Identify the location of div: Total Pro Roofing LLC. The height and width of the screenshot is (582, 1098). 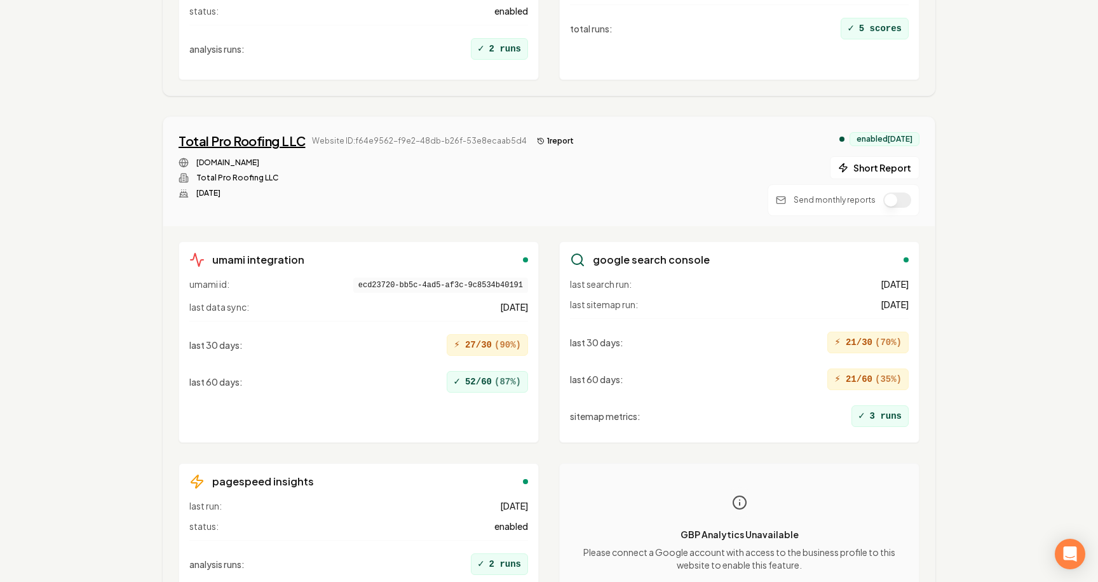
(242, 141).